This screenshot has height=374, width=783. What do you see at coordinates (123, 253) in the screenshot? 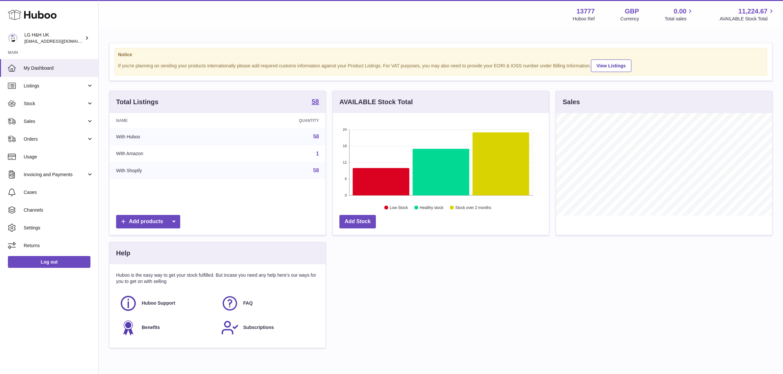
I see `h3: Help` at bounding box center [123, 253].